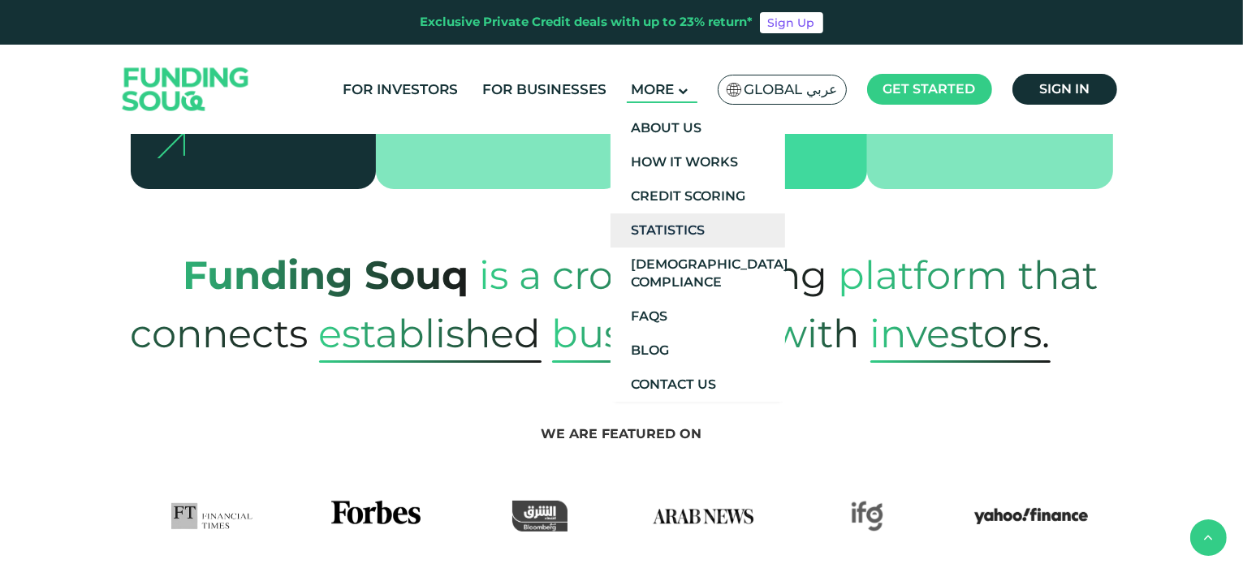  Describe the element at coordinates (698, 128) in the screenshot. I see `a: About Us` at that location.